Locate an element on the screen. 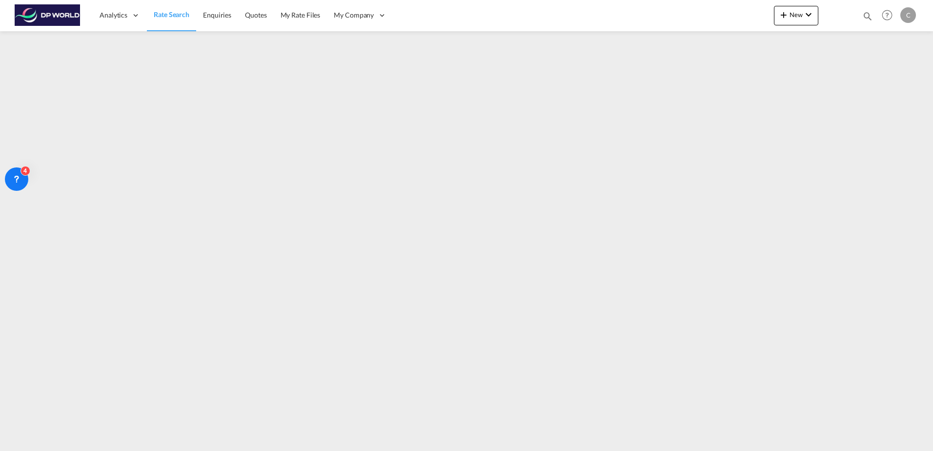 The image size is (933, 451). button: icon-plus 400-fgNewicon-chevron-down is located at coordinates (796, 16).